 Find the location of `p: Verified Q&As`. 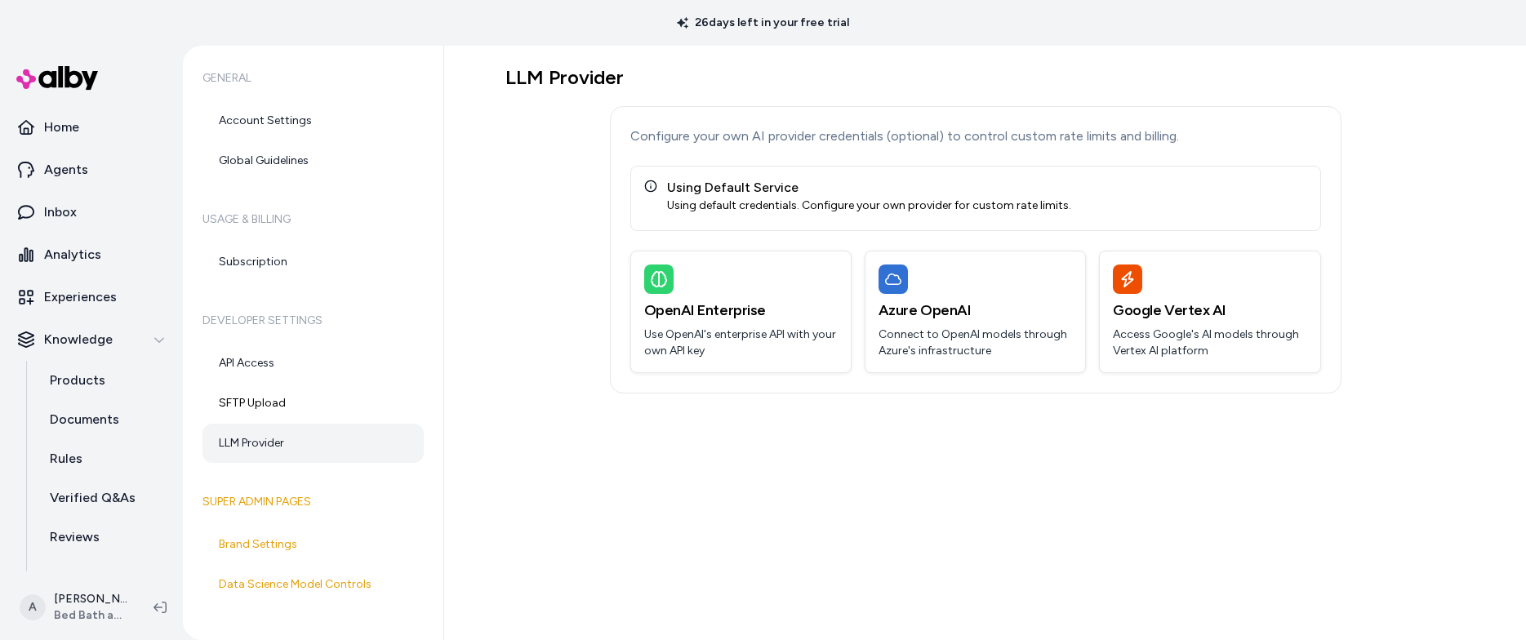

p: Verified Q&As is located at coordinates (92, 498).